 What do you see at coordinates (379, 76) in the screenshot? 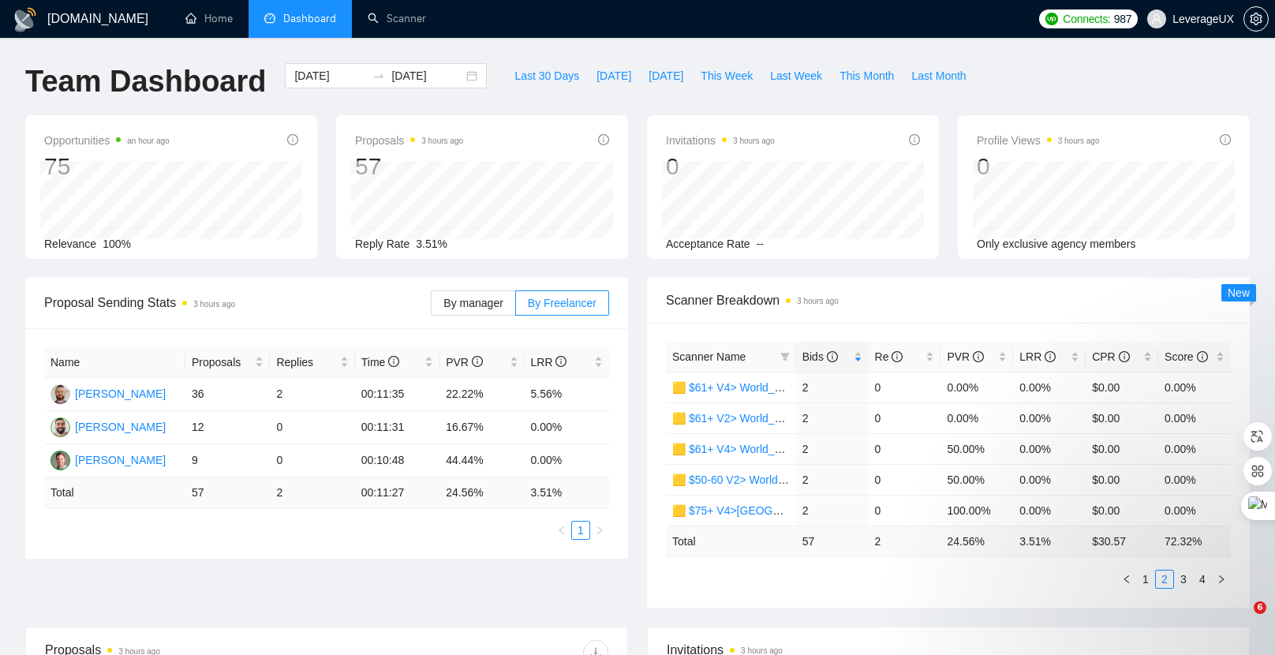
I see `span: to` at bounding box center [379, 76].